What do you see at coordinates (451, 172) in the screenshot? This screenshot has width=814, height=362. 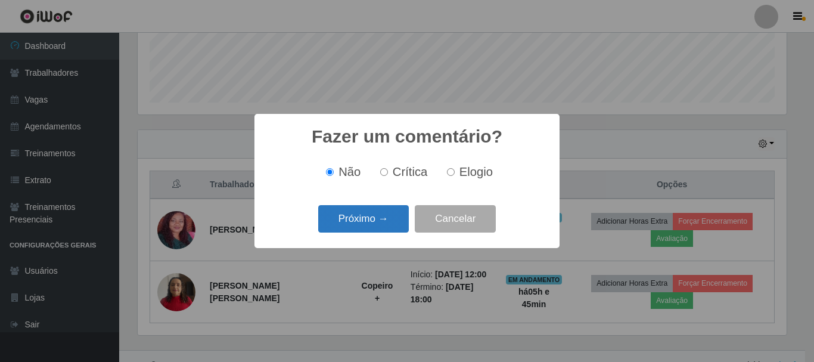 I see `input: Elogio` at bounding box center [451, 172].